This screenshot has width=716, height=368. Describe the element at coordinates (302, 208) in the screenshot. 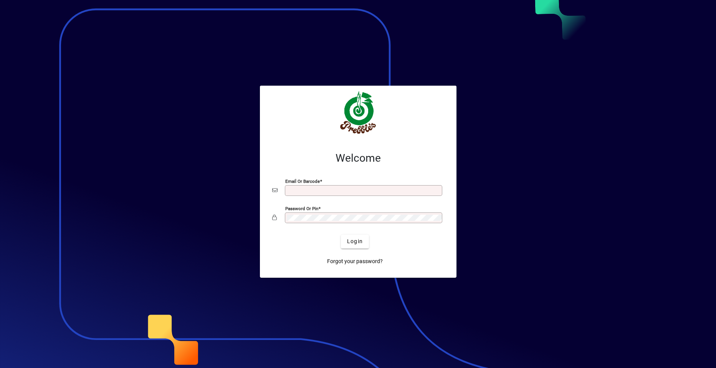

I see `mat-label: Password or Pin` at that location.